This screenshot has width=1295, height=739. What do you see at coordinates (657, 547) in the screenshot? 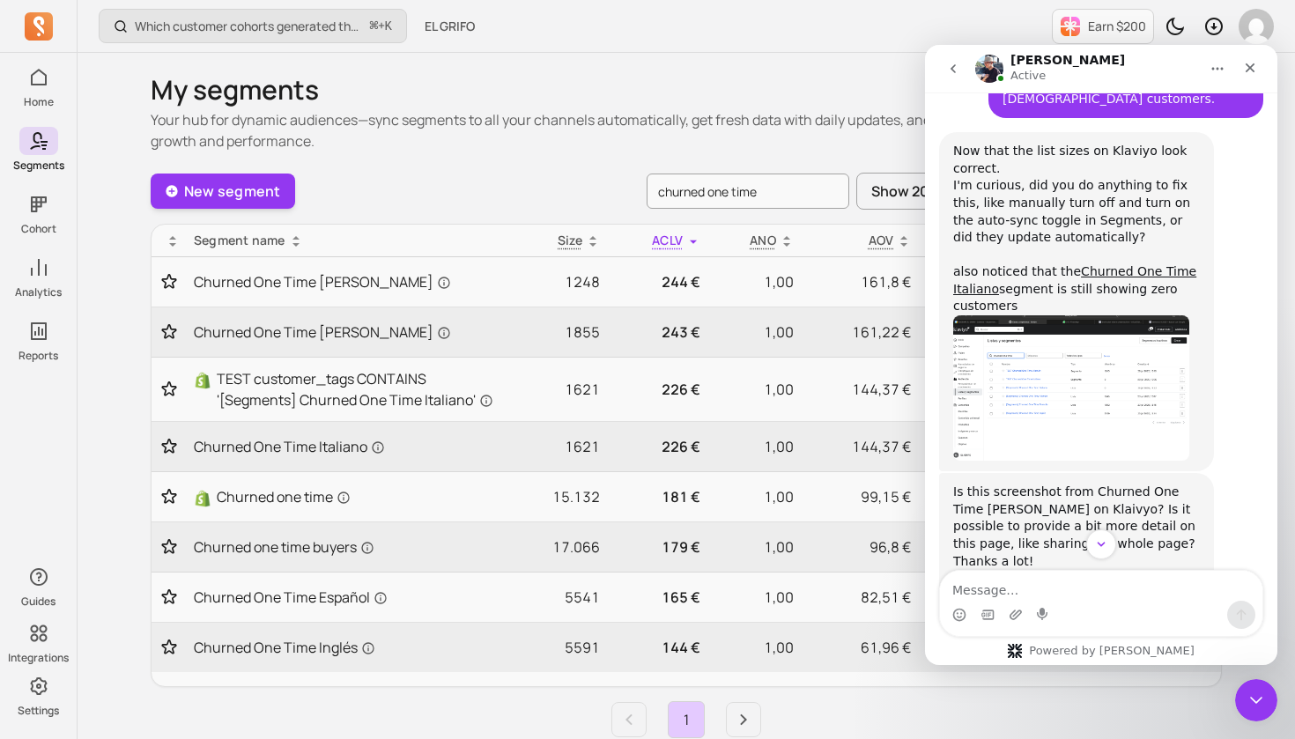
I see `p: 179 €` at bounding box center [657, 547].